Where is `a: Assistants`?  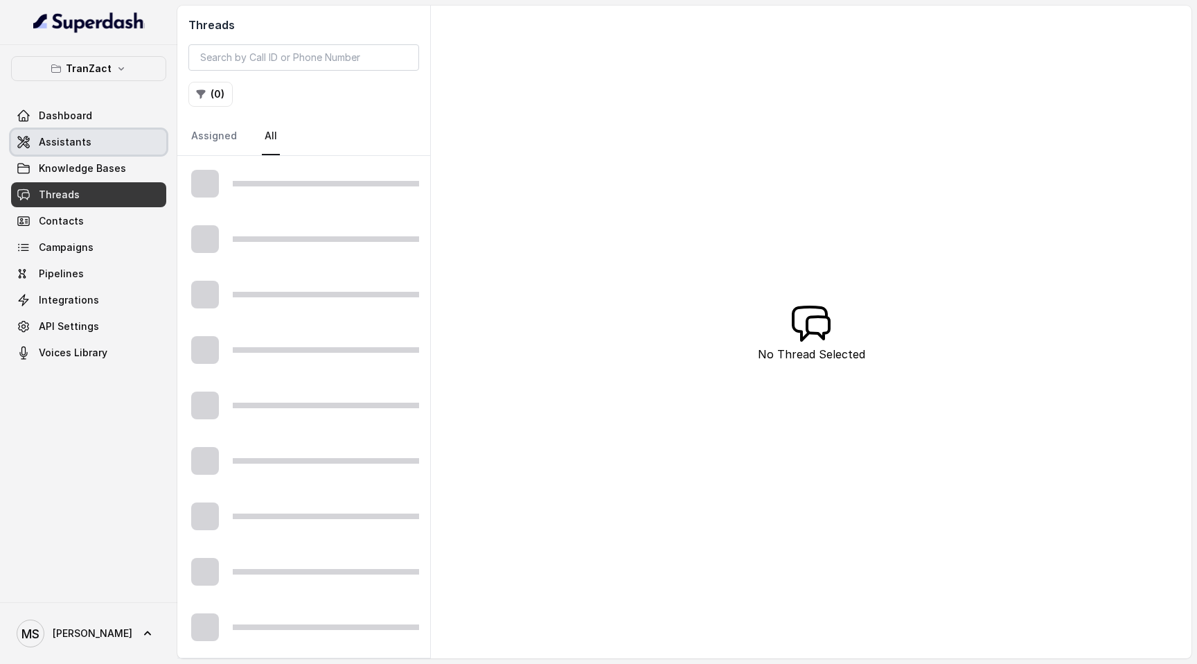 a: Assistants is located at coordinates (89, 142).